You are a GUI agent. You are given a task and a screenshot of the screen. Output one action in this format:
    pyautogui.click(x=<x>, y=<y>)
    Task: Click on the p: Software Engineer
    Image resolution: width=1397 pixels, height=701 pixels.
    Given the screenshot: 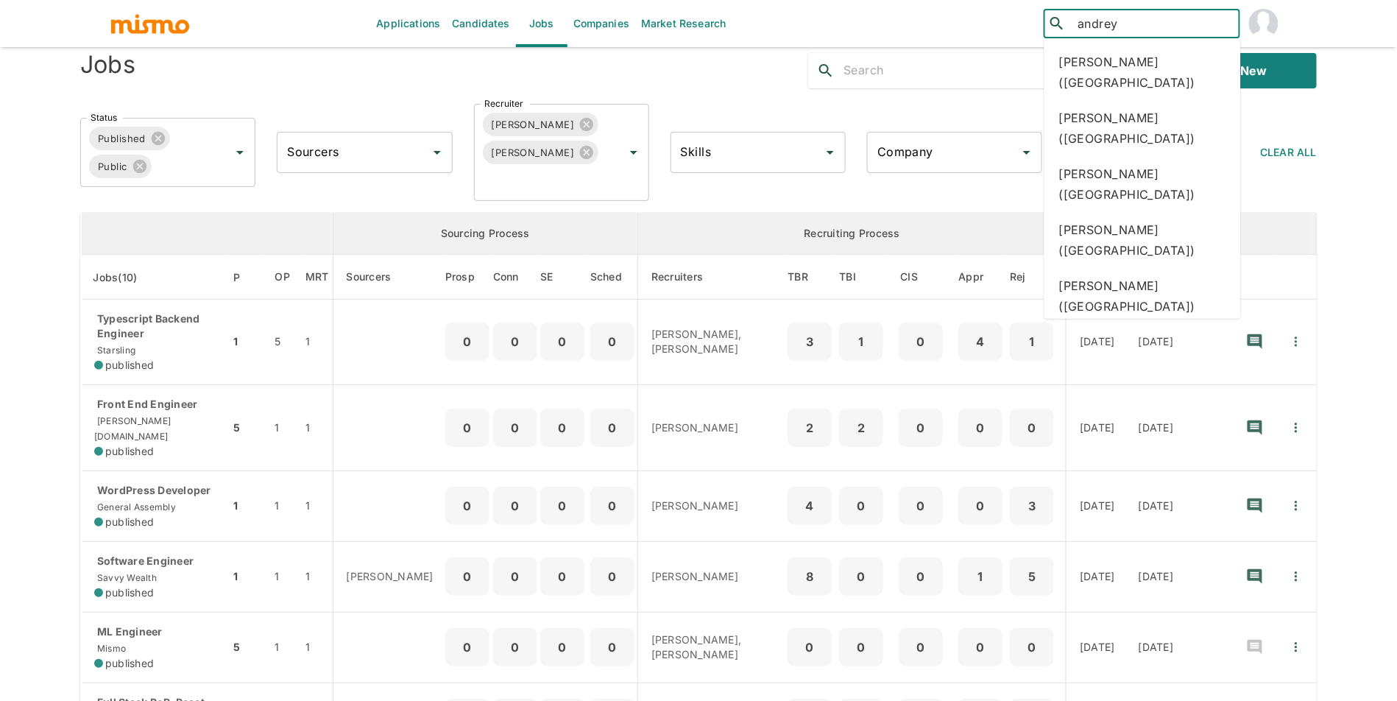 What is the action you would take?
    pyautogui.click(x=156, y=561)
    